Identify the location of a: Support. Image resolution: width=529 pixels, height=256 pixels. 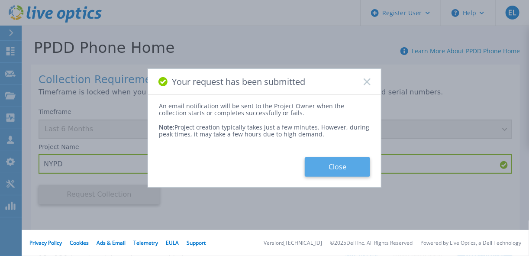
(196, 243).